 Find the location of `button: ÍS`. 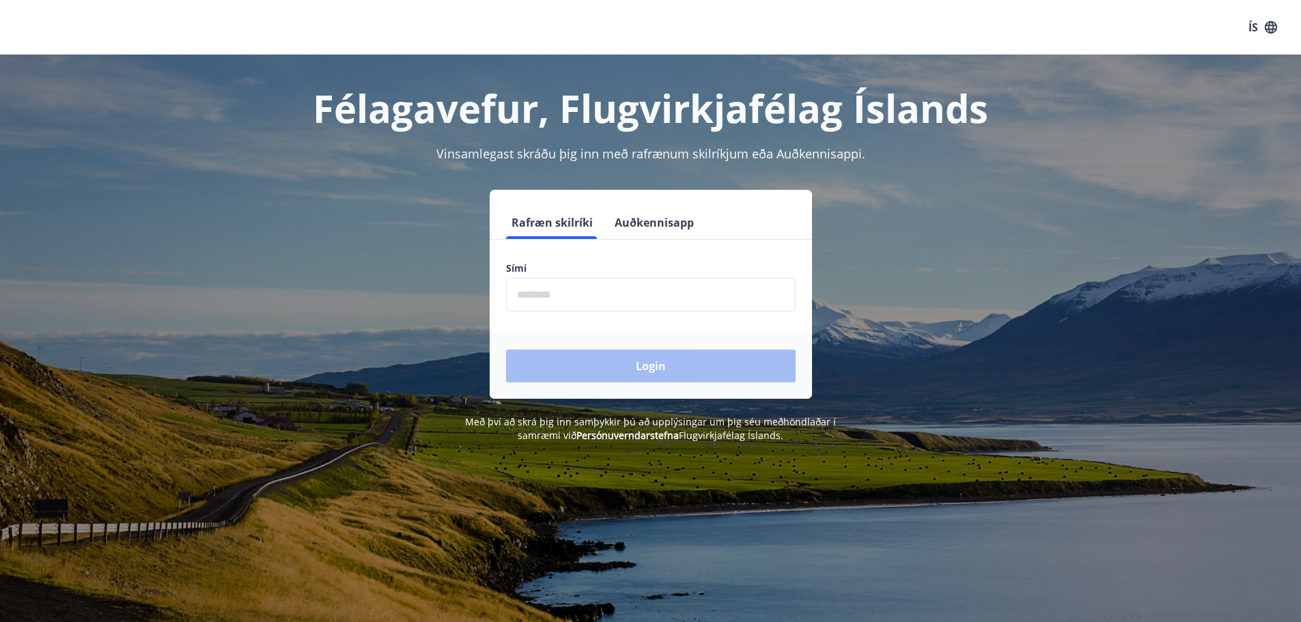

button: ÍS is located at coordinates (1263, 27).